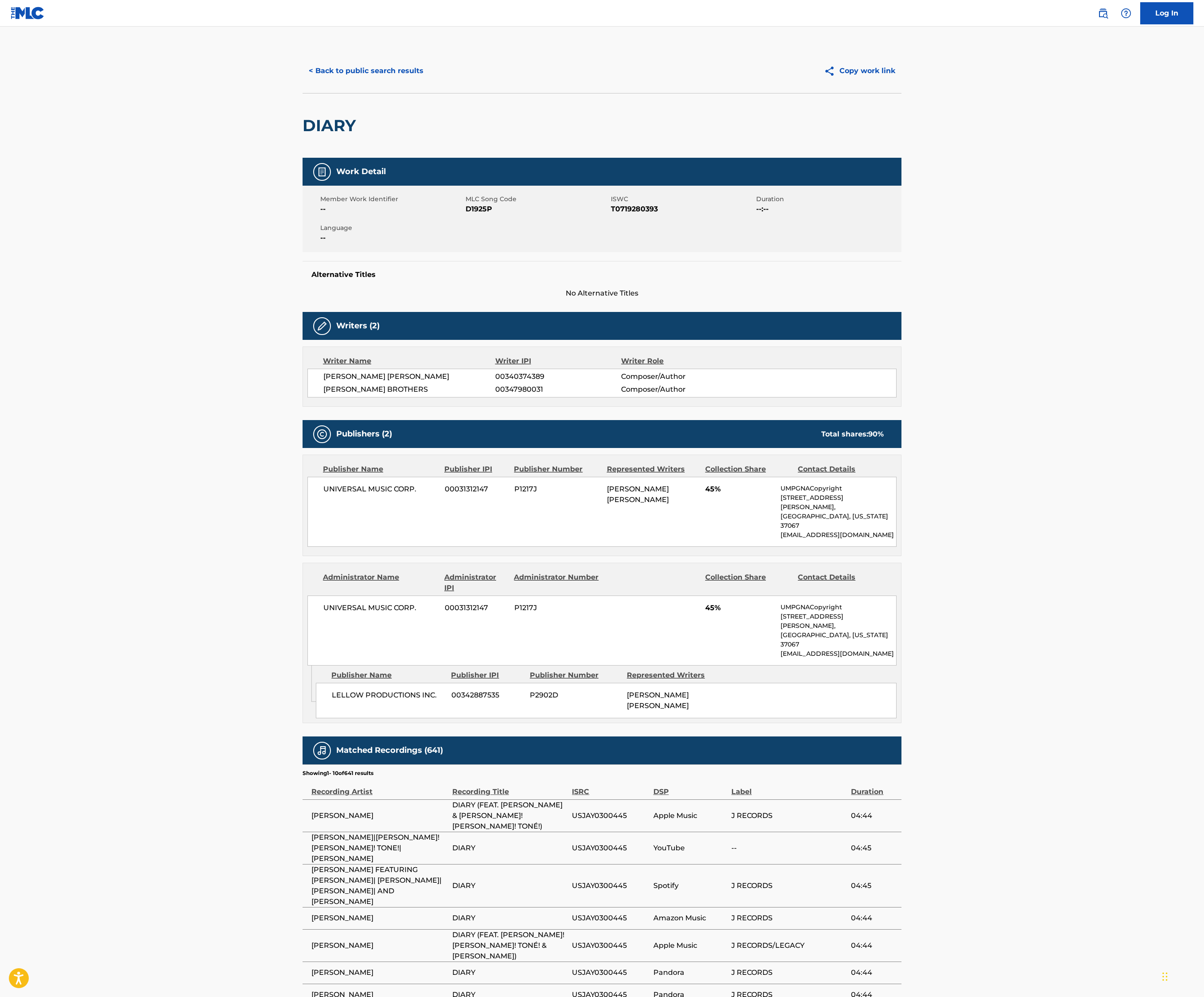  I want to click on img: Work Detail, so click(322, 172).